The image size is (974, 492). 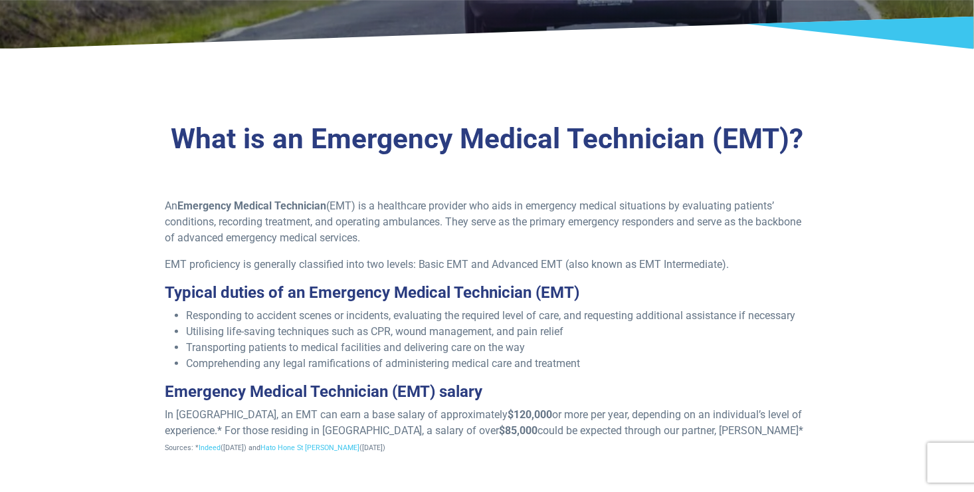 I want to click on p: EMT proficiency is generally classified into two levels: Basic EMT and Advanced EMT (also known a..., so click(x=487, y=264).